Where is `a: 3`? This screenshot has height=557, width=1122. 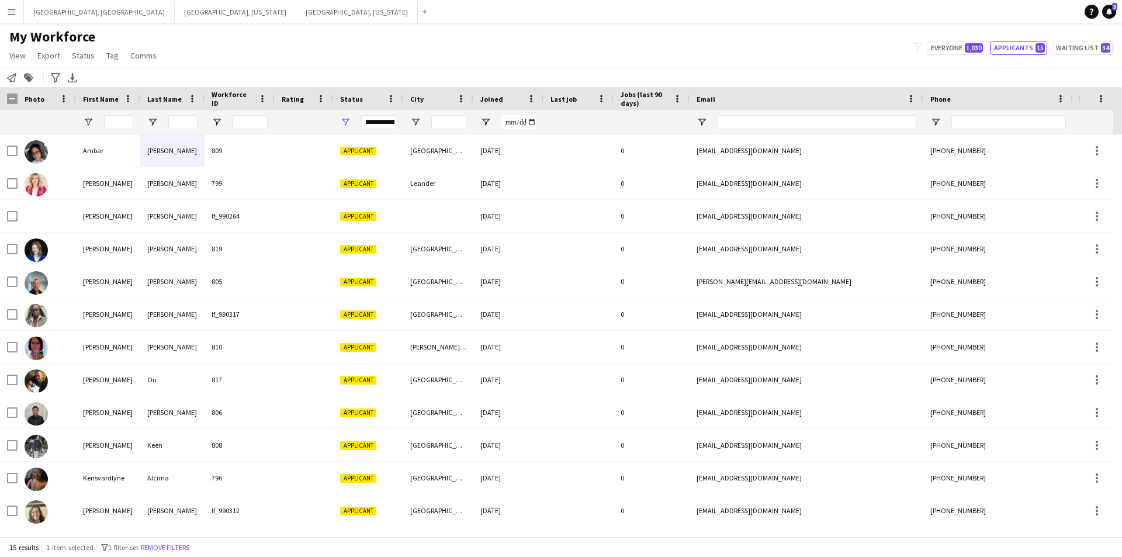
a: 3 is located at coordinates (1109, 12).